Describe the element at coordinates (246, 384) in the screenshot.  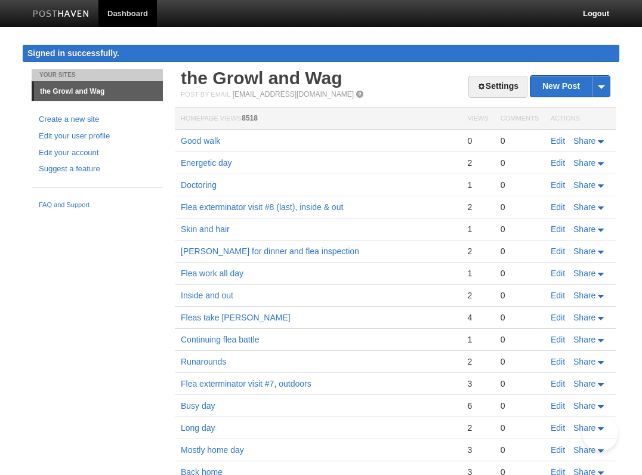
I see `a: Flea exterminator visit #7, outdoors` at that location.